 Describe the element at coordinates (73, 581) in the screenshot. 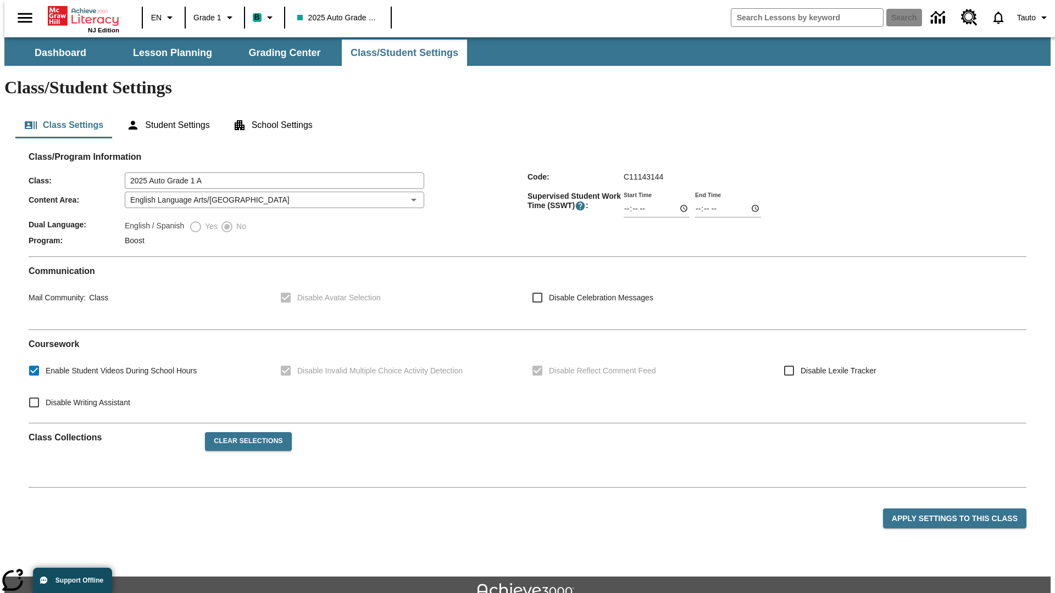

I see `button: Support Offline` at that location.